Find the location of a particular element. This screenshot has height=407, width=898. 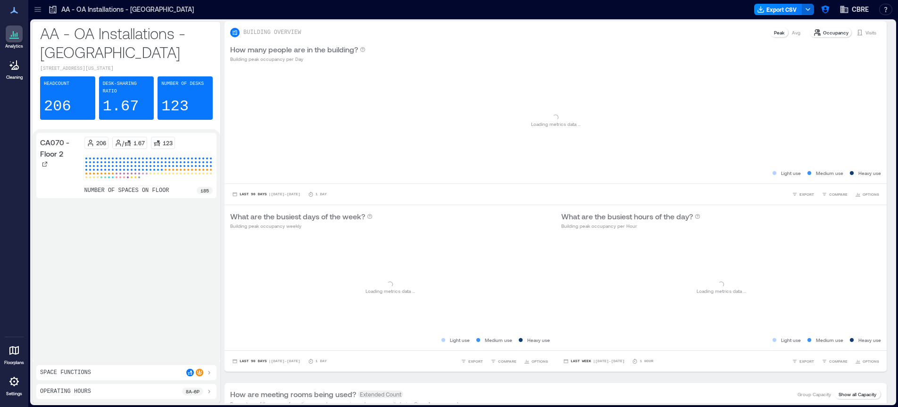

p: Building peak occupancy weekly is located at coordinates (301, 226).